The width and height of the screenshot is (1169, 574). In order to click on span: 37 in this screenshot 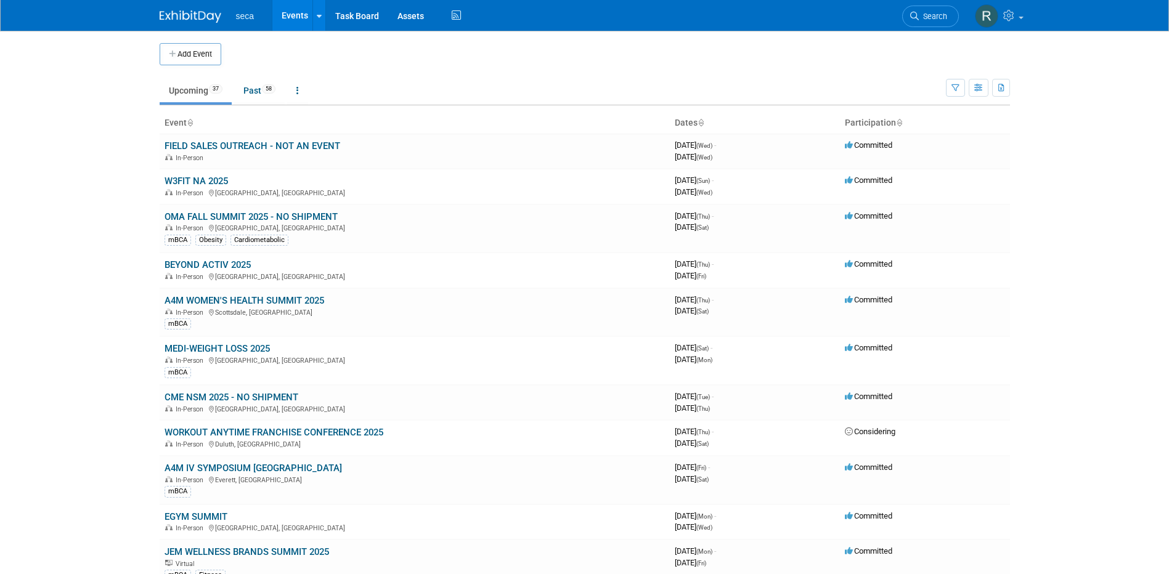, I will do `click(216, 89)`.